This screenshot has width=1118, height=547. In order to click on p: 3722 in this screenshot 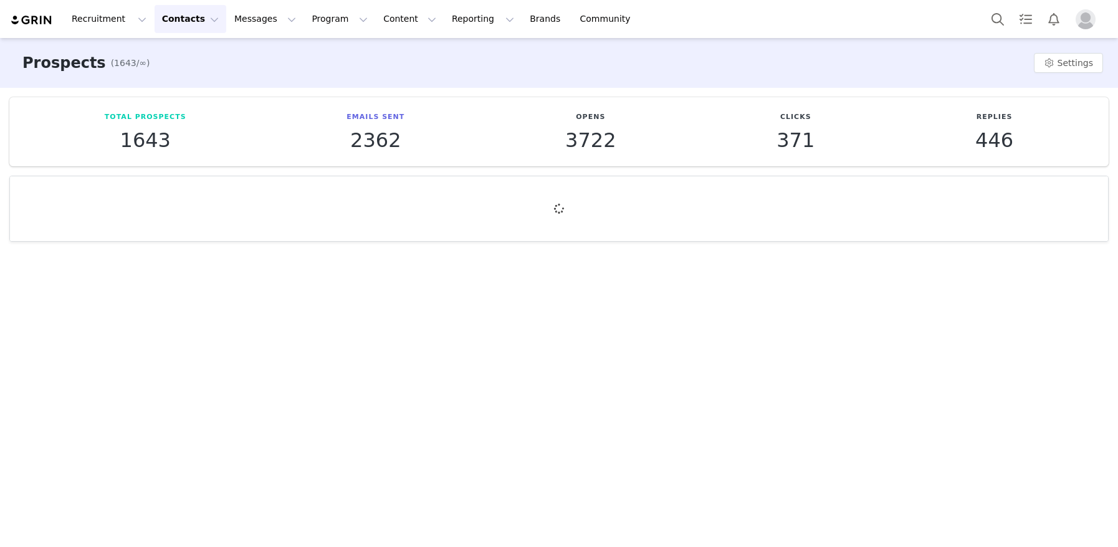, I will do `click(590, 140)`.